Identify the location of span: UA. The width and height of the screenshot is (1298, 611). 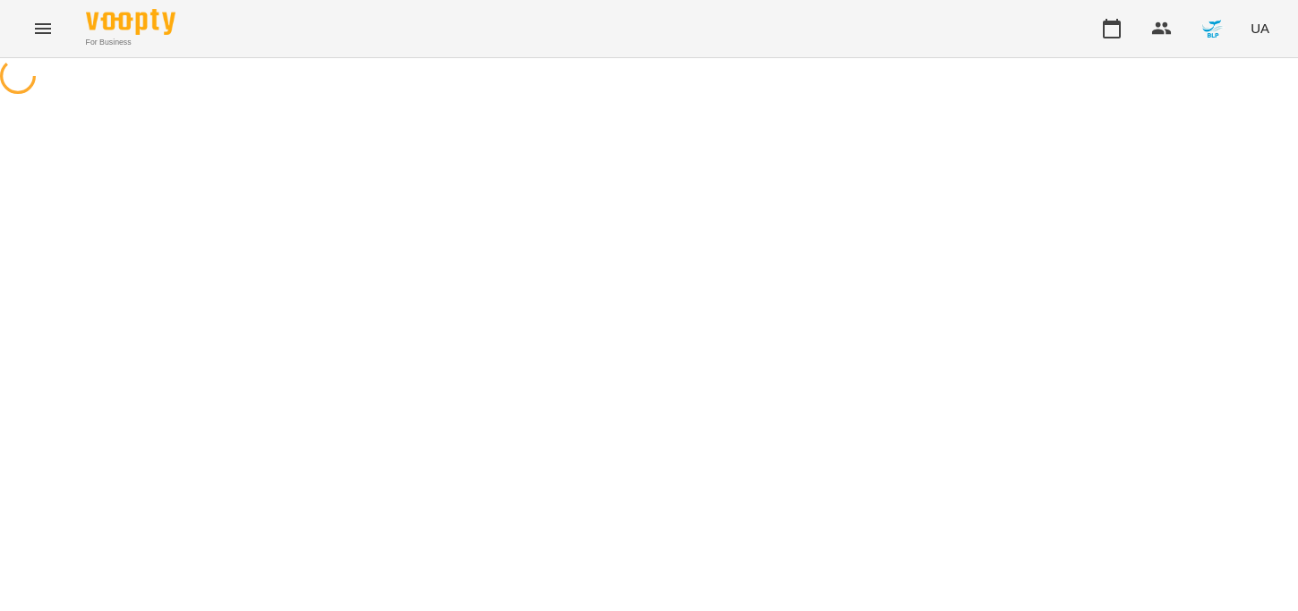
(1259, 28).